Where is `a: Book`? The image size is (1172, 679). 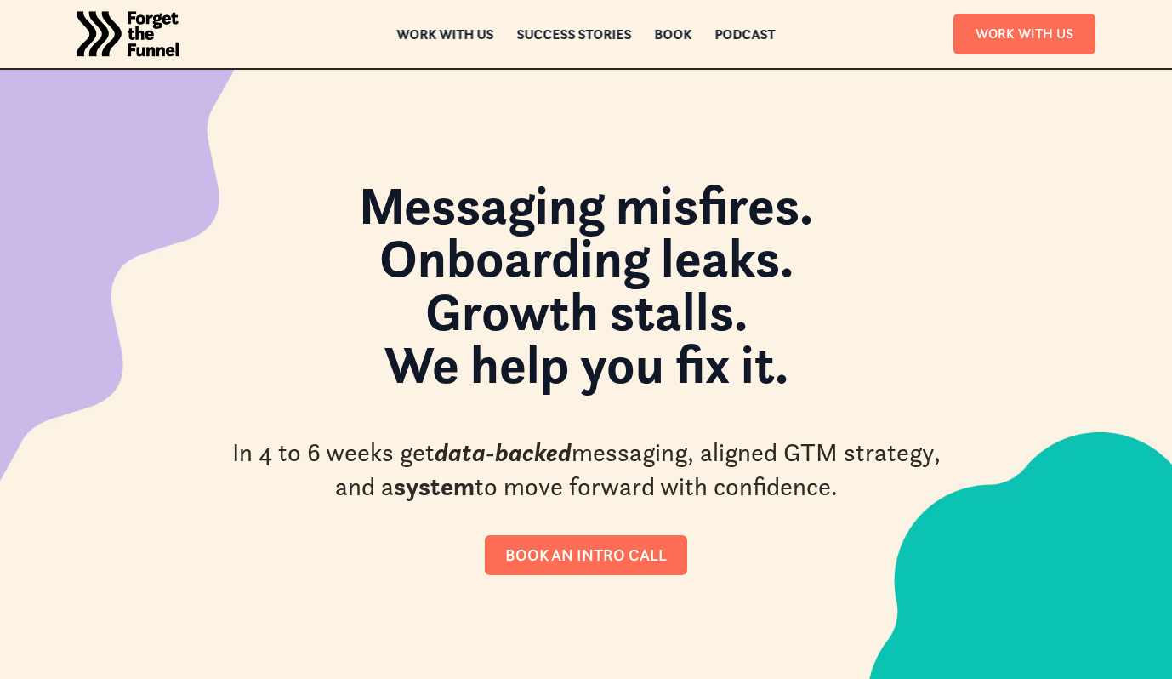 a: Book is located at coordinates (674, 34).